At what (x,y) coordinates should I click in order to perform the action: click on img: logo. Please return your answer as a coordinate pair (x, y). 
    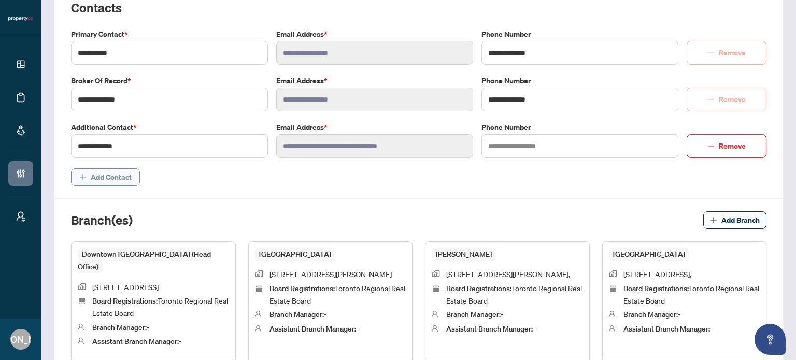
    Looking at the image, I should click on (21, 19).